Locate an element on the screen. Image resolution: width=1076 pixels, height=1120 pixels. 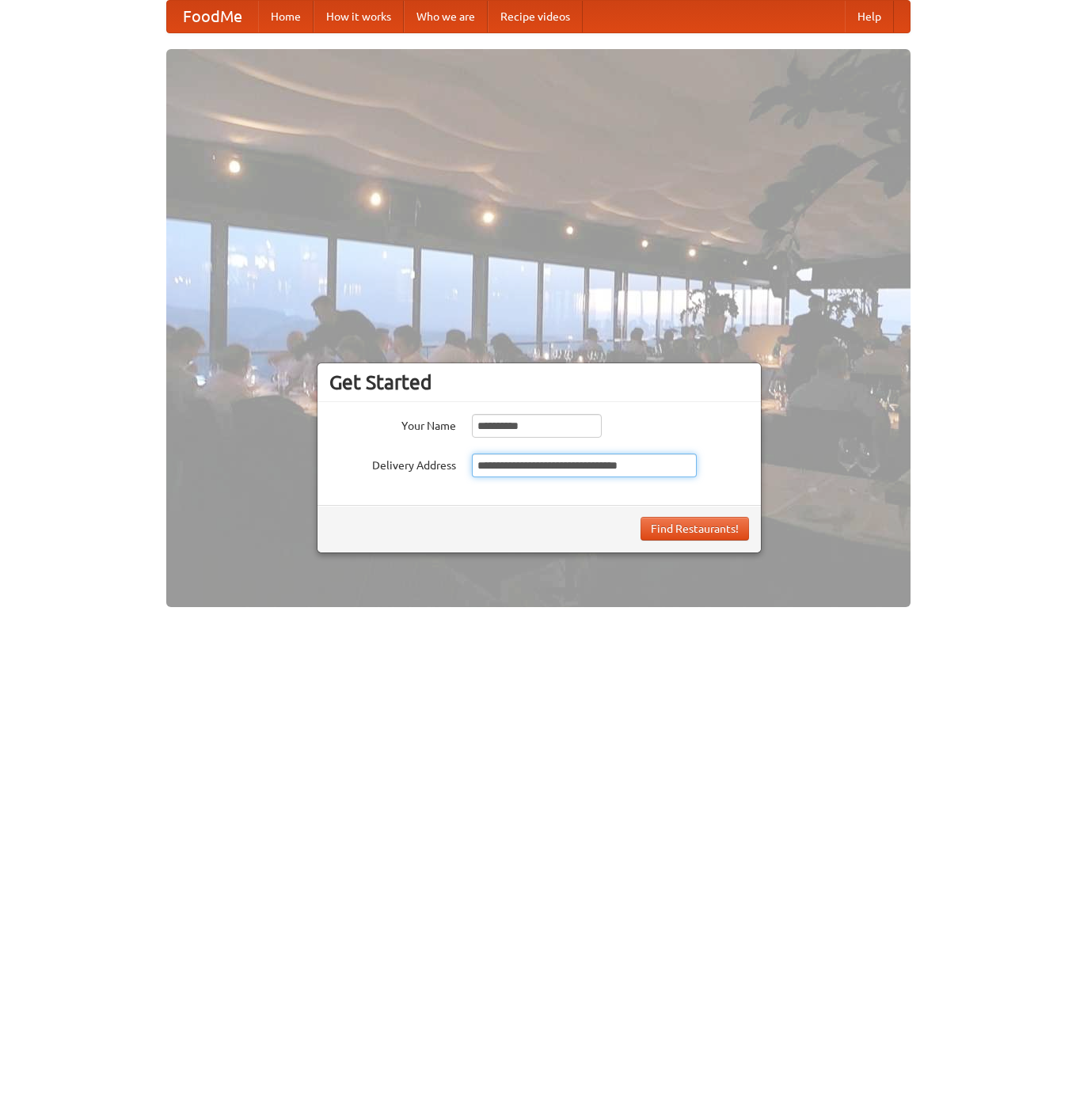
a: Help is located at coordinates (869, 16).